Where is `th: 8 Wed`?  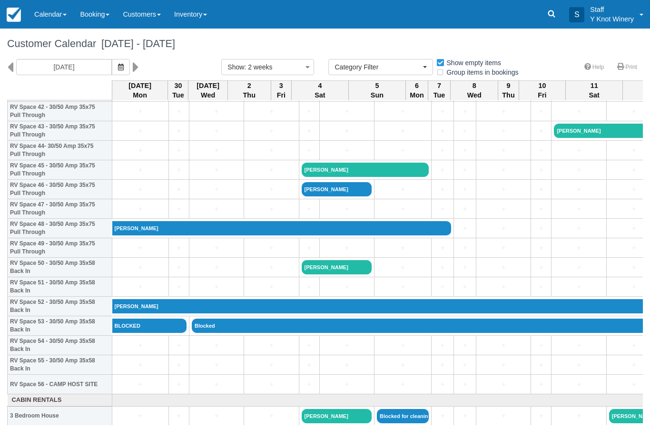 th: 8 Wed is located at coordinates (474, 90).